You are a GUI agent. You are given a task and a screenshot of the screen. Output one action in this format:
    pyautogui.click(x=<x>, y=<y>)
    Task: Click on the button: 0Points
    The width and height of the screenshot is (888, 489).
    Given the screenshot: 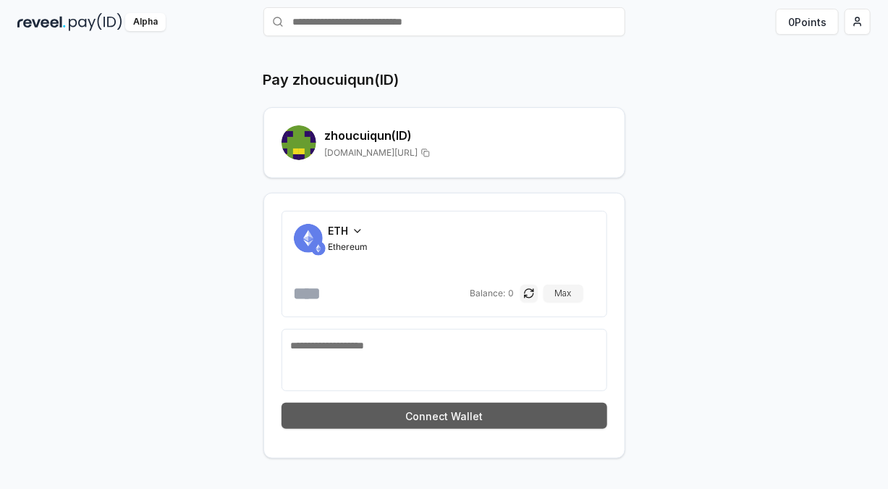 What is the action you would take?
    pyautogui.click(x=807, y=22)
    